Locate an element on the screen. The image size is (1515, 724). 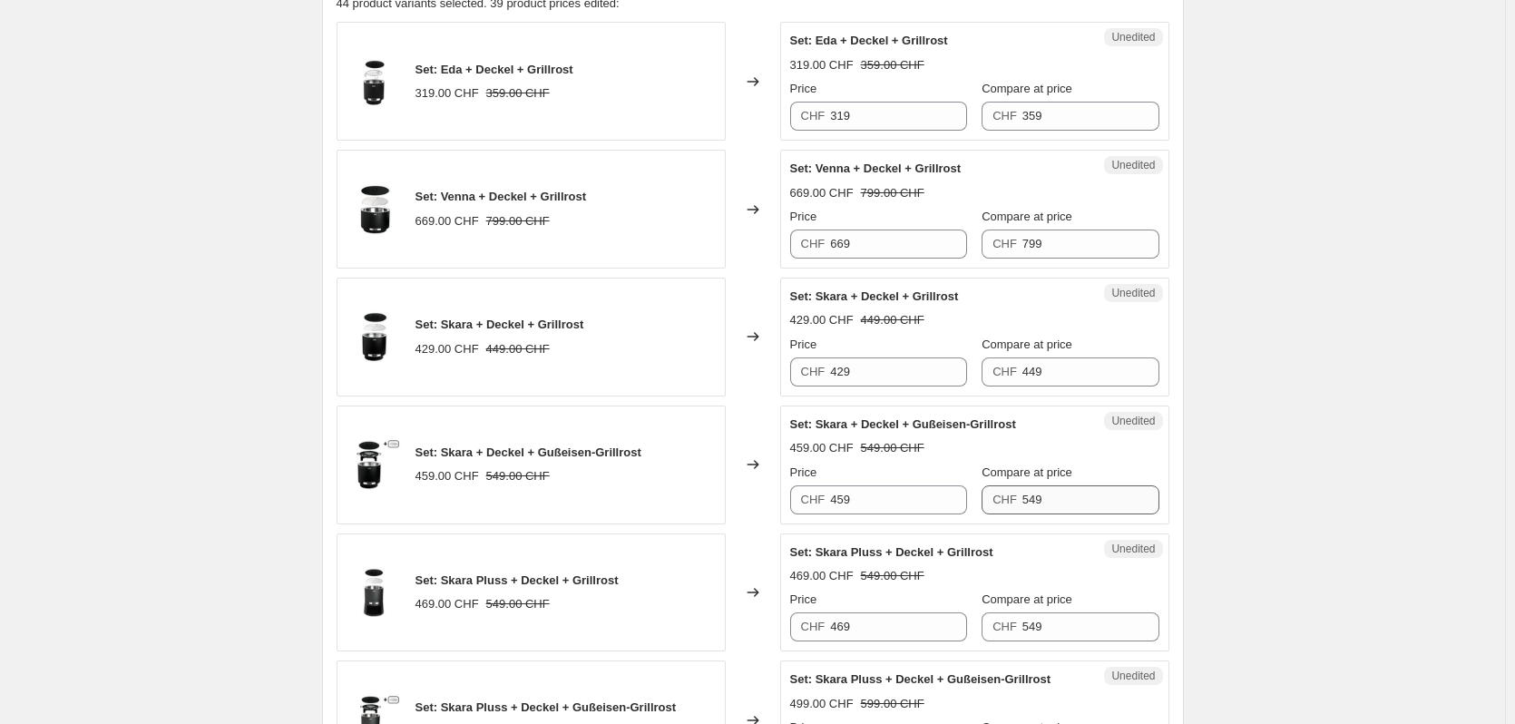
img: Eda_DG_80x.png is located at coordinates (374, 82).